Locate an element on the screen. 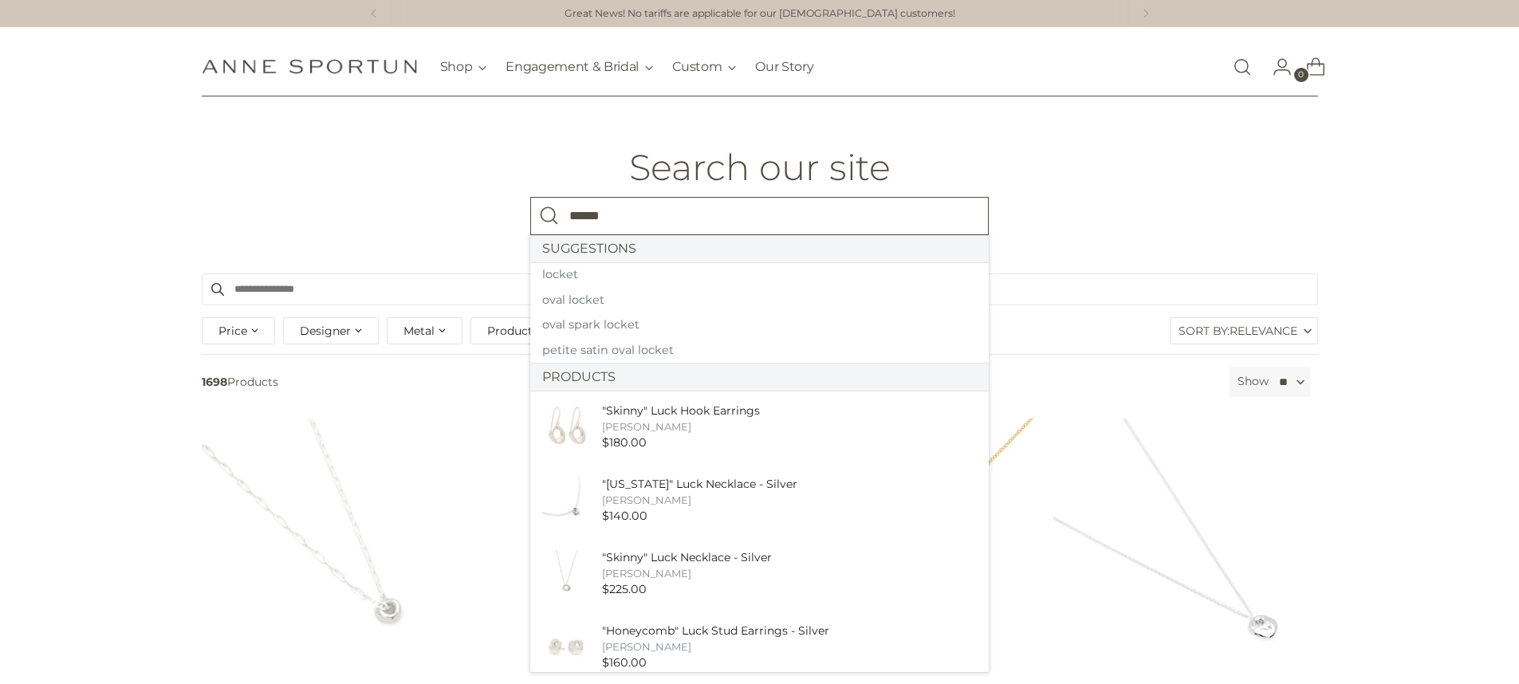 This screenshot has width=1519, height=684. a: jb-e044w is located at coordinates (759, 648).